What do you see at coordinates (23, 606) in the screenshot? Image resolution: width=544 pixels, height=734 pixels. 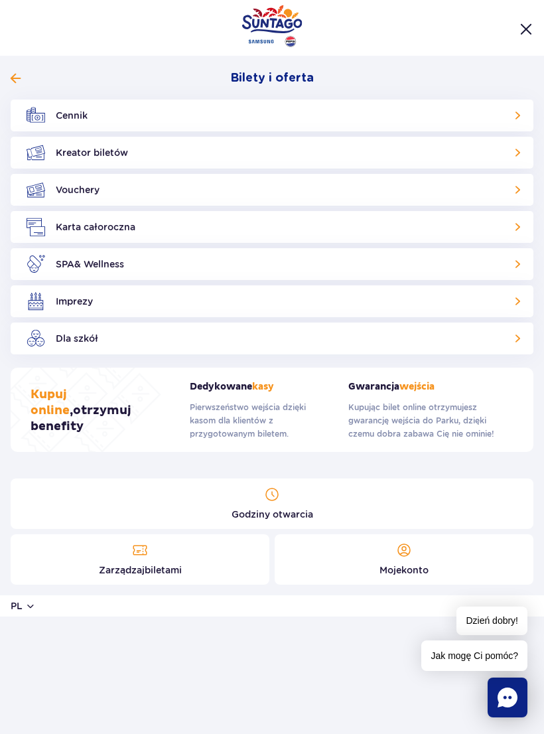 I see `button: pl` at bounding box center [23, 606].